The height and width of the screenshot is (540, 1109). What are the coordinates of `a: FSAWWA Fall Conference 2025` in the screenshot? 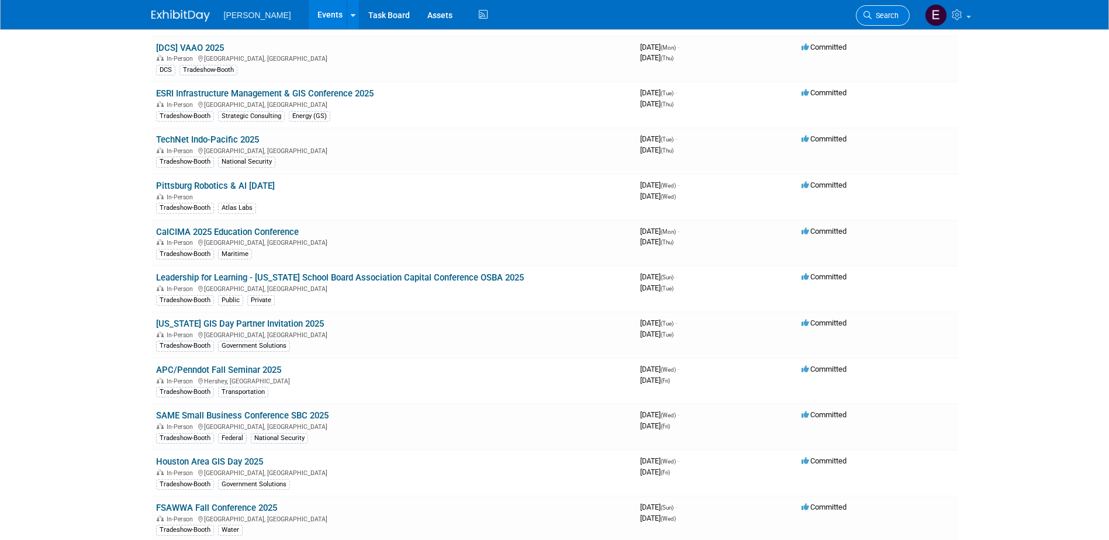 It's located at (216, 508).